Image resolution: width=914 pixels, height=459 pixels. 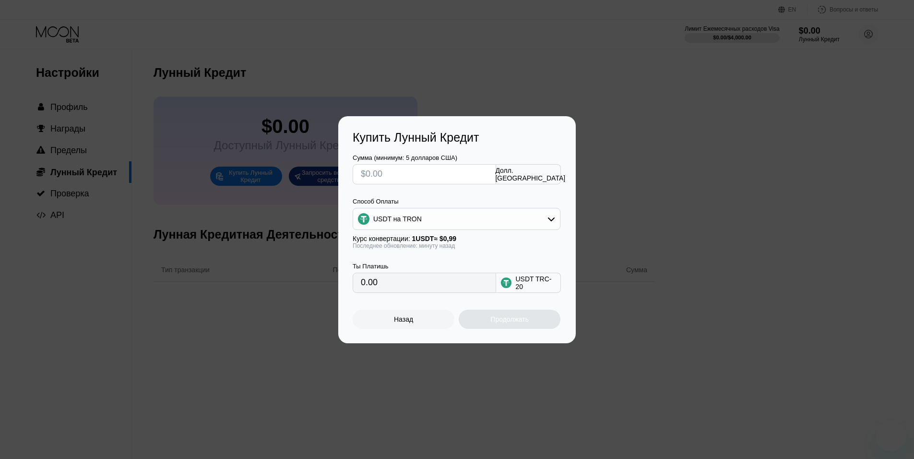 I want to click on div: Последнее обновление: минуту назад, so click(x=456, y=246).